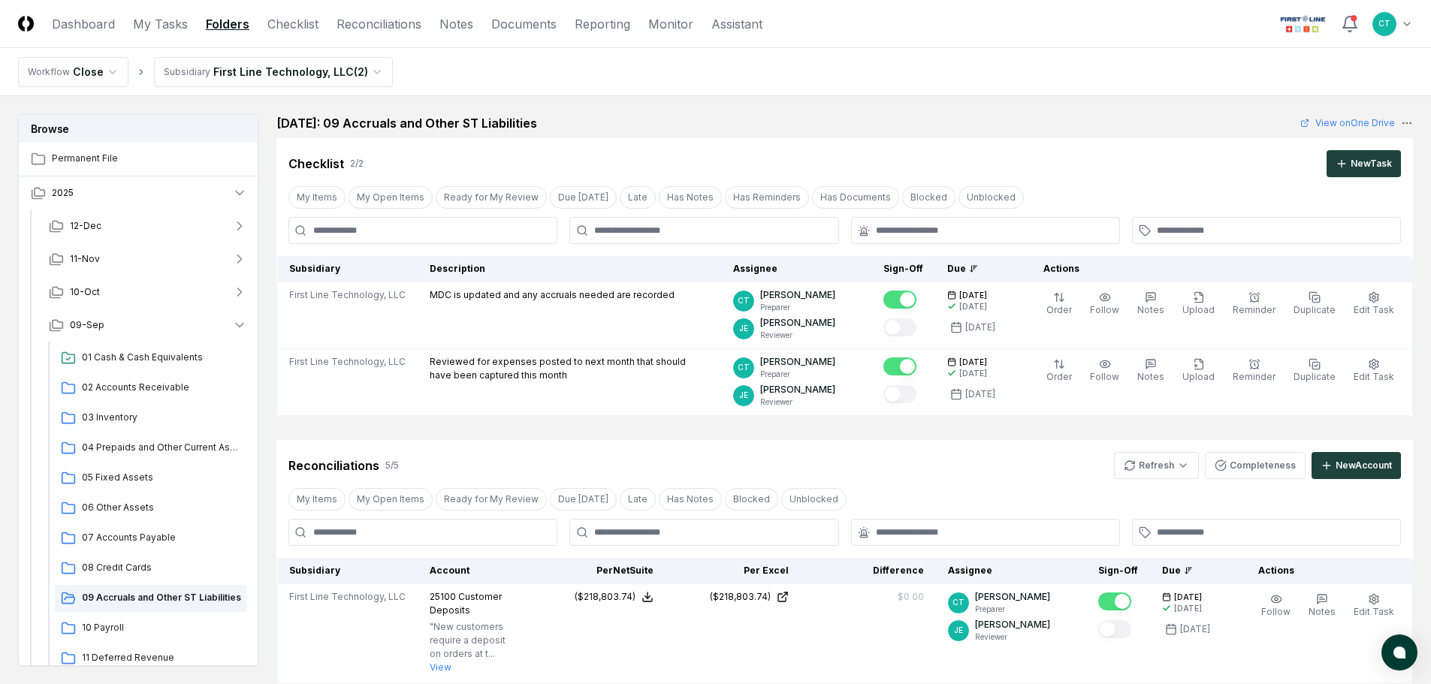 The width and height of the screenshot is (1431, 684). Describe the element at coordinates (1059, 371) in the screenshot. I see `button: Order` at that location.